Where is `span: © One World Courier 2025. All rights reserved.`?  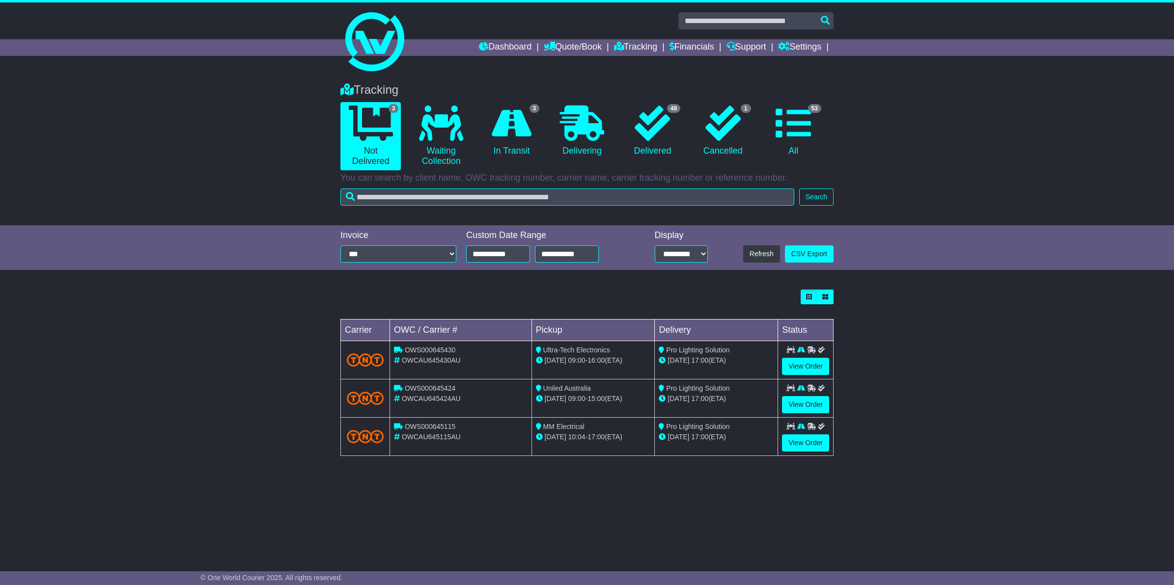
span: © One World Courier 2025. All rights reserved. is located at coordinates (271, 578).